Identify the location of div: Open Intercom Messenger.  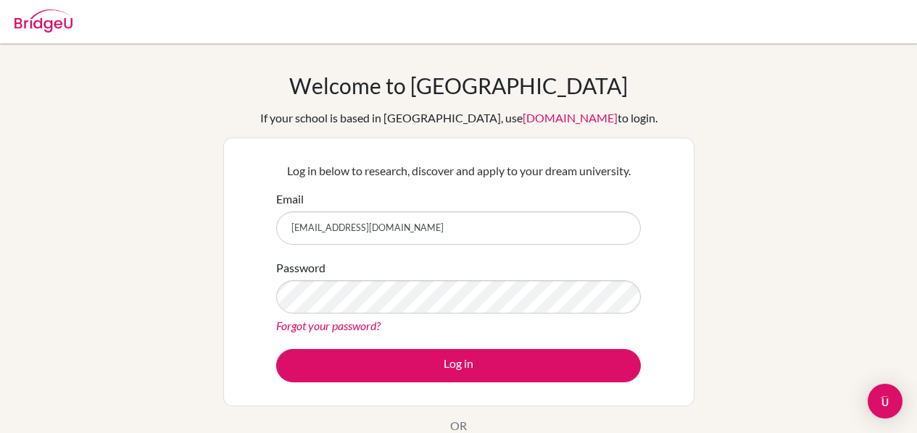
(885, 401).